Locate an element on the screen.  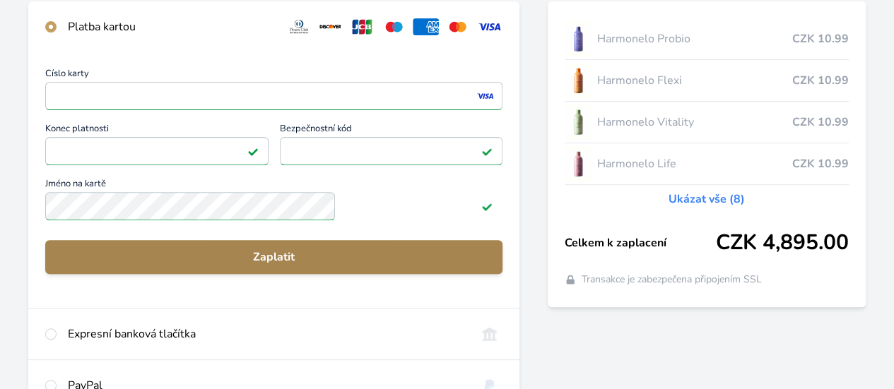
div: Platba kartou is located at coordinates (171, 27).